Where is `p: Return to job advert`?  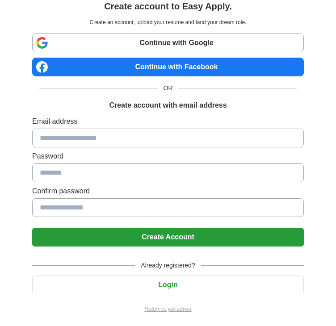 p: Return to job advert is located at coordinates (168, 309).